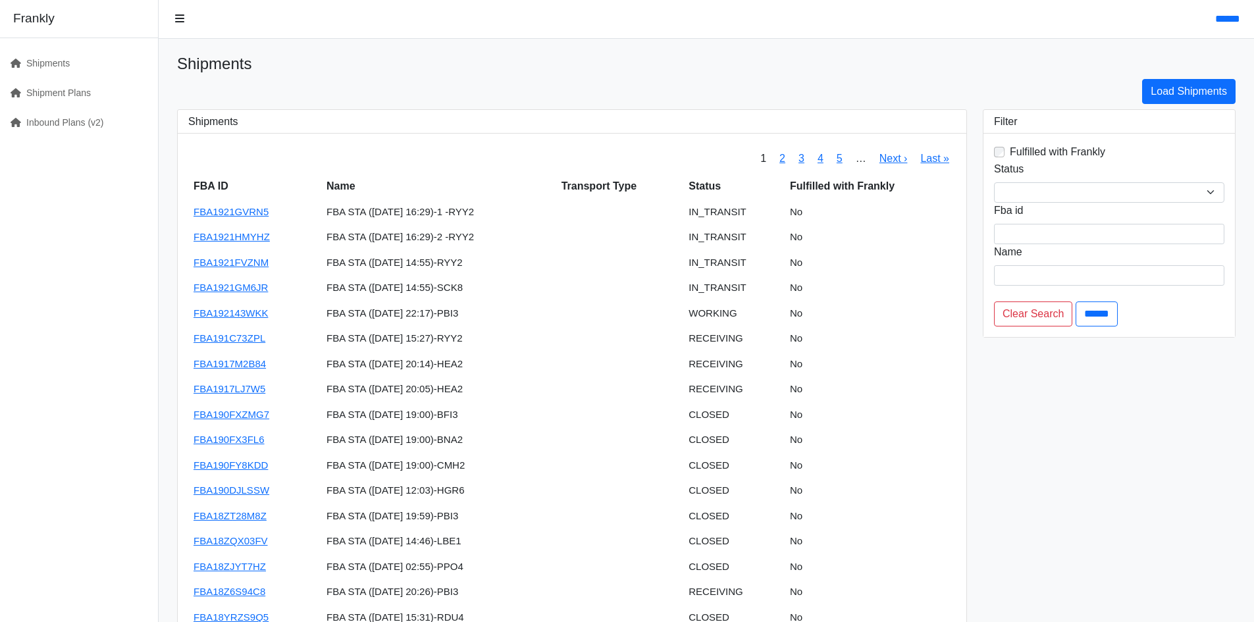  I want to click on a: FBA18ZT28M8Z, so click(230, 515).